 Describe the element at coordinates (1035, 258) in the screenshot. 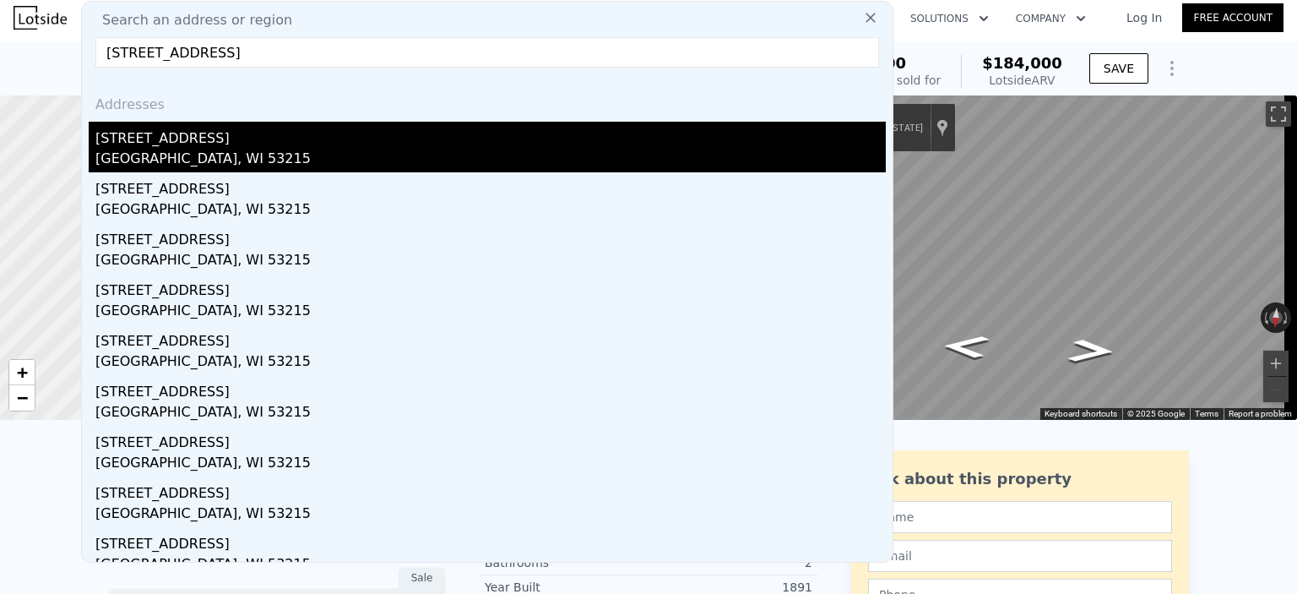

I see `div: Street View` at that location.